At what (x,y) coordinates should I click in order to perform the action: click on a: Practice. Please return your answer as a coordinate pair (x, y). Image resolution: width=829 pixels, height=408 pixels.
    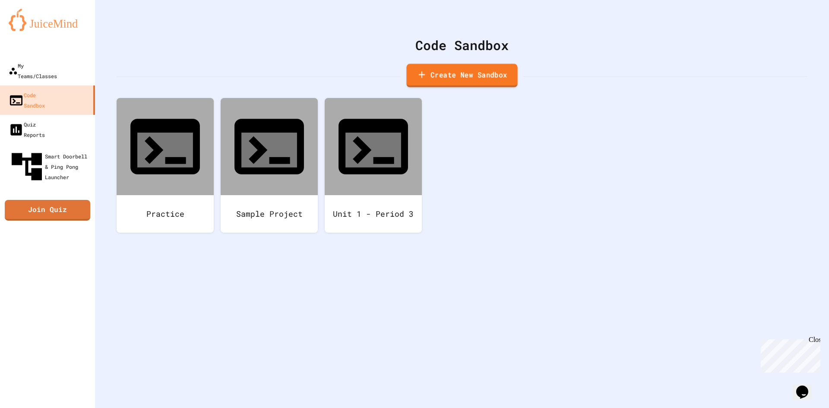
    Looking at the image, I should click on (165, 165).